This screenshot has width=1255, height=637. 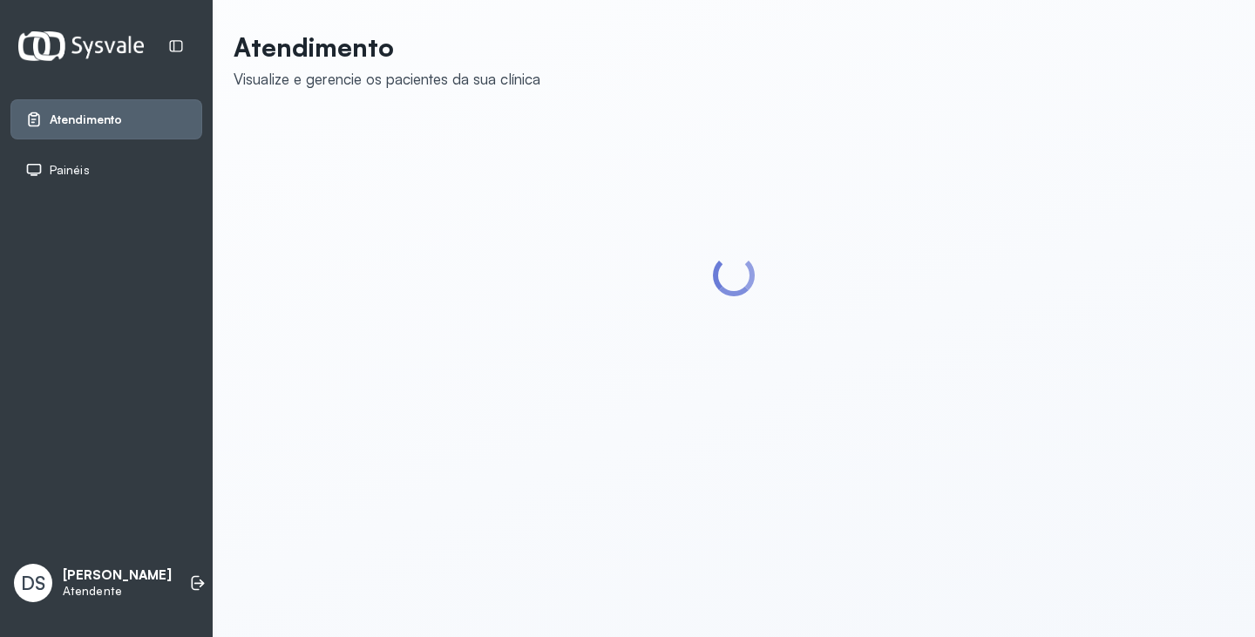 What do you see at coordinates (85, 119) in the screenshot?
I see `span: Atendimento` at bounding box center [85, 119].